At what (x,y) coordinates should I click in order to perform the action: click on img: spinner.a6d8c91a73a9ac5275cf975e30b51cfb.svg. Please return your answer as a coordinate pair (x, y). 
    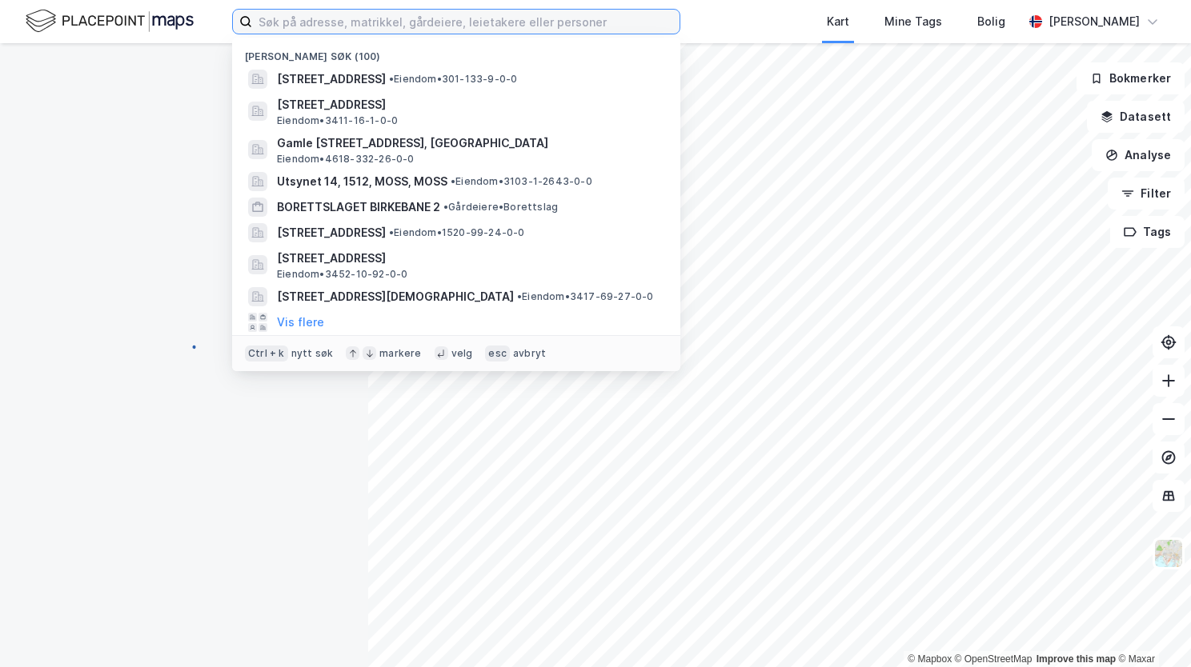
    Looking at the image, I should click on (184, 346).